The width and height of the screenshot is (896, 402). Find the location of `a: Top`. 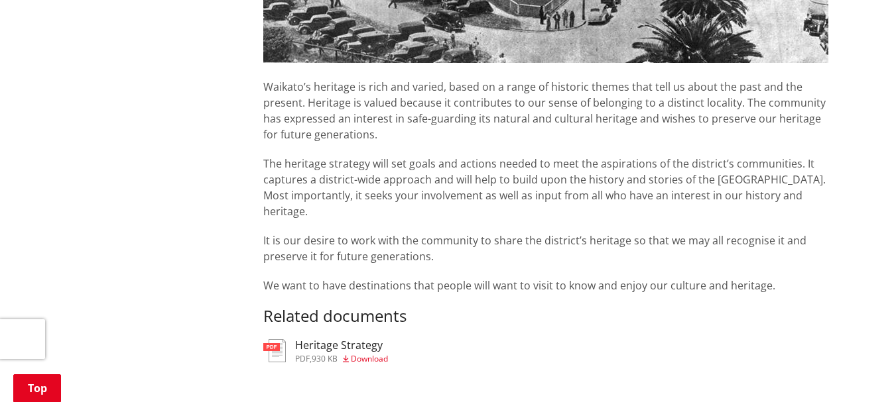

a: Top is located at coordinates (37, 388).